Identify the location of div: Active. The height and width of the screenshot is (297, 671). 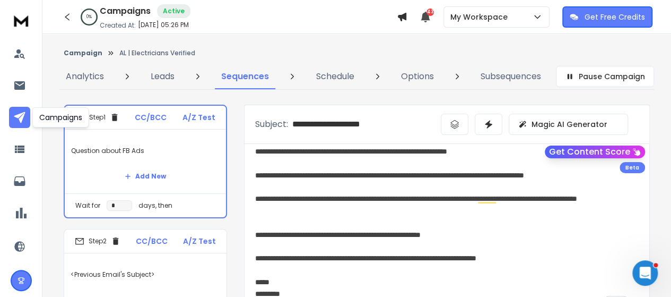
(174, 11).